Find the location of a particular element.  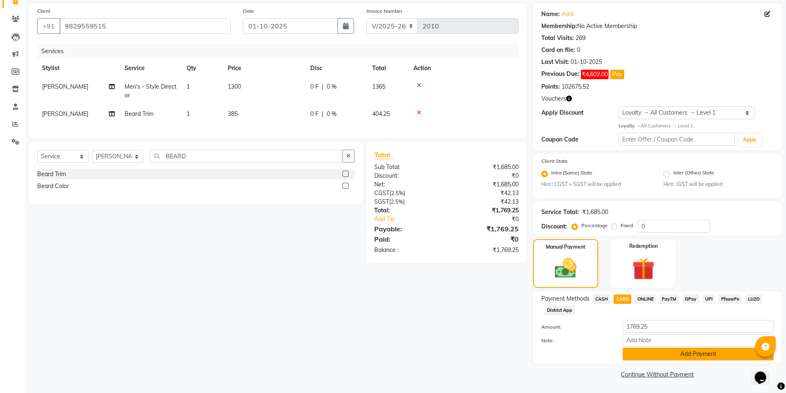

th: Action is located at coordinates (463, 68).